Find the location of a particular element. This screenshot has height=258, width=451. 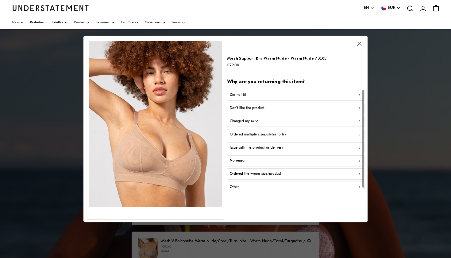

a: Bestsellers is located at coordinates (37, 23).